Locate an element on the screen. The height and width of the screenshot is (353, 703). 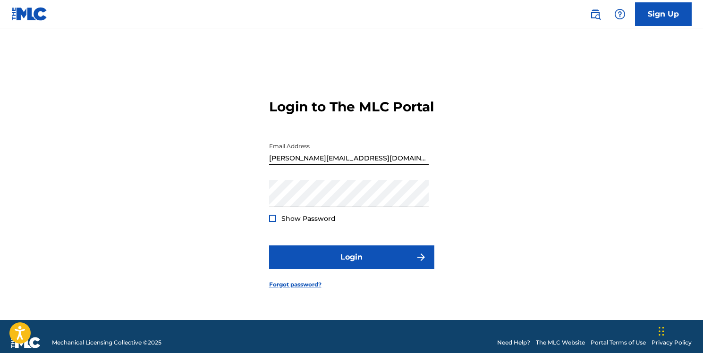
img: f7272a7cc735f4ea7f67.svg is located at coordinates (421, 257).